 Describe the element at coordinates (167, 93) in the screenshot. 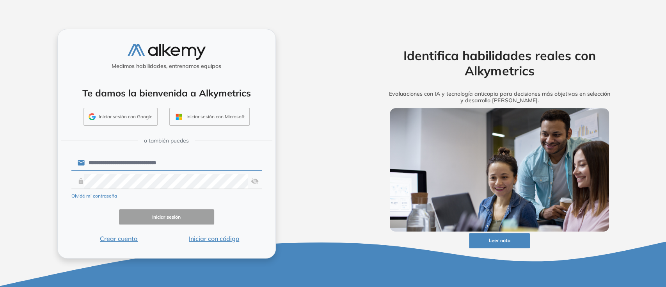

I see `h4: Te damos la bienvenida a Alkymetrics` at that location.